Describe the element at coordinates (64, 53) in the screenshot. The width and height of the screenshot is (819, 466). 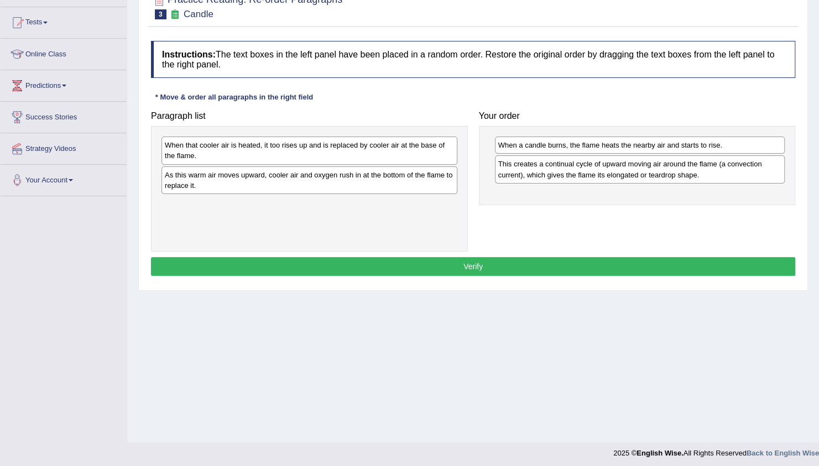
I see `a: Online Class` at that location.